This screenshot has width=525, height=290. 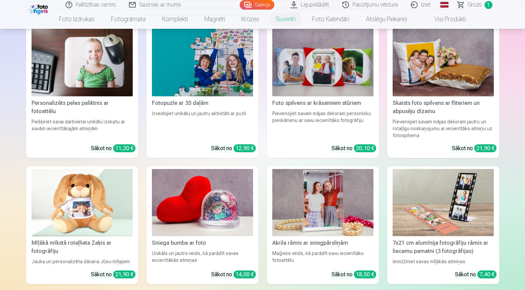 I want to click on a: Komplekti, so click(x=175, y=19).